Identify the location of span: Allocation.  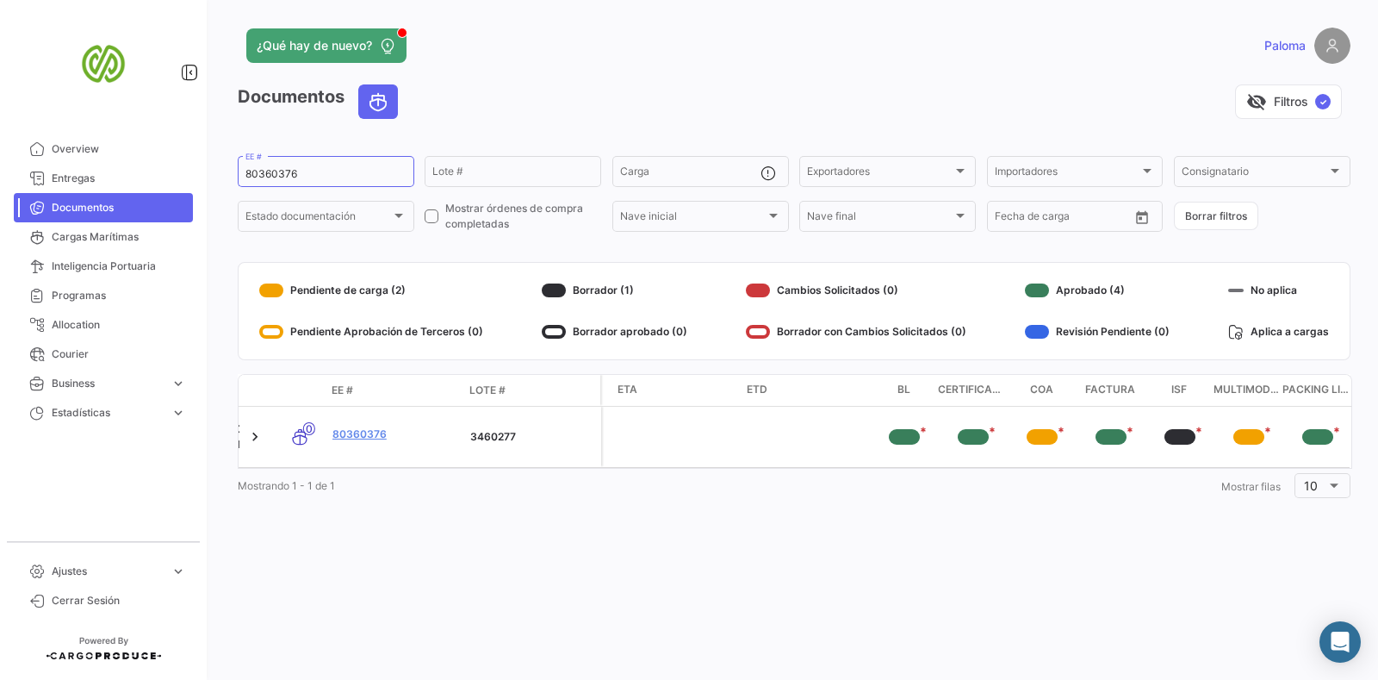
(119, 325).